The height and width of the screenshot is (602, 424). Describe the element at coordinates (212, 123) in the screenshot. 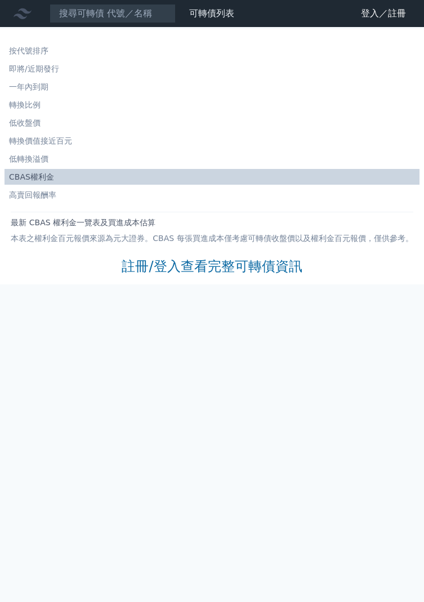

I see `a: 低收盤價` at that location.